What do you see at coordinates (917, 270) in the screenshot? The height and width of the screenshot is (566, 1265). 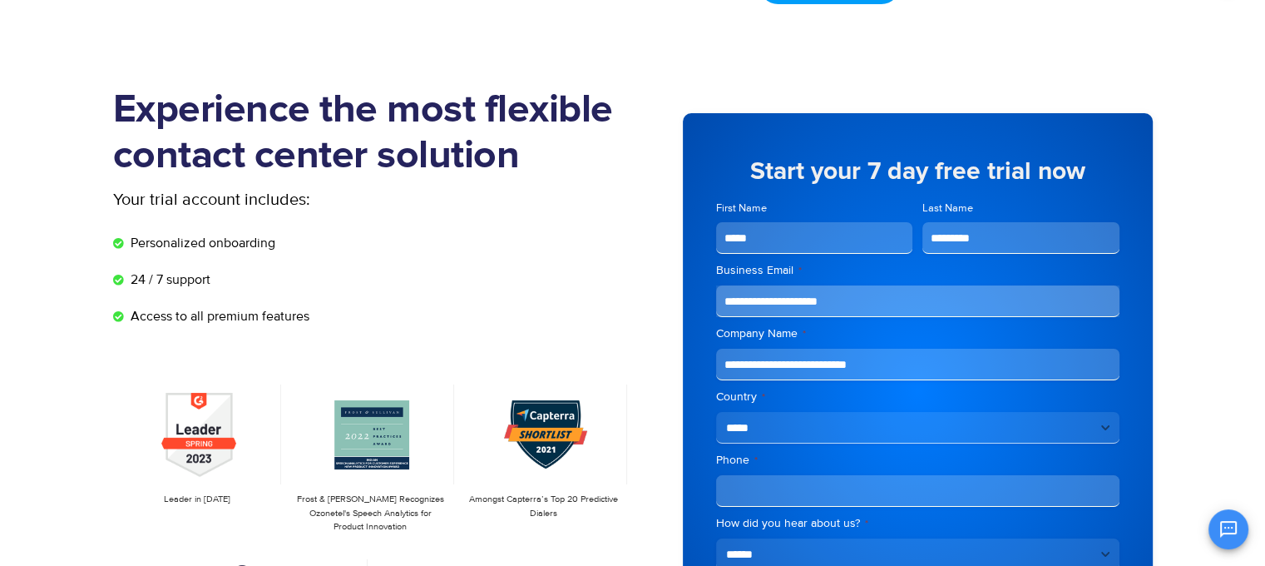 I see `label: Business Email` at bounding box center [917, 270].